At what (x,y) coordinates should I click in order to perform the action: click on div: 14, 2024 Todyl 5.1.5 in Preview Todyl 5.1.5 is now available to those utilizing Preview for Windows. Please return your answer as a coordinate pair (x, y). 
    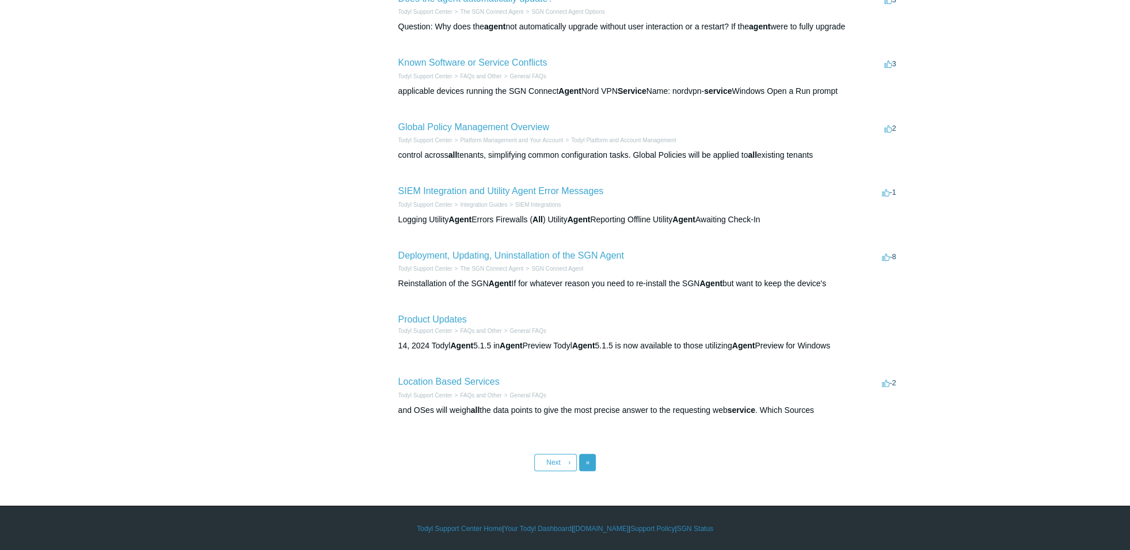
    Looking at the image, I should click on (649, 346).